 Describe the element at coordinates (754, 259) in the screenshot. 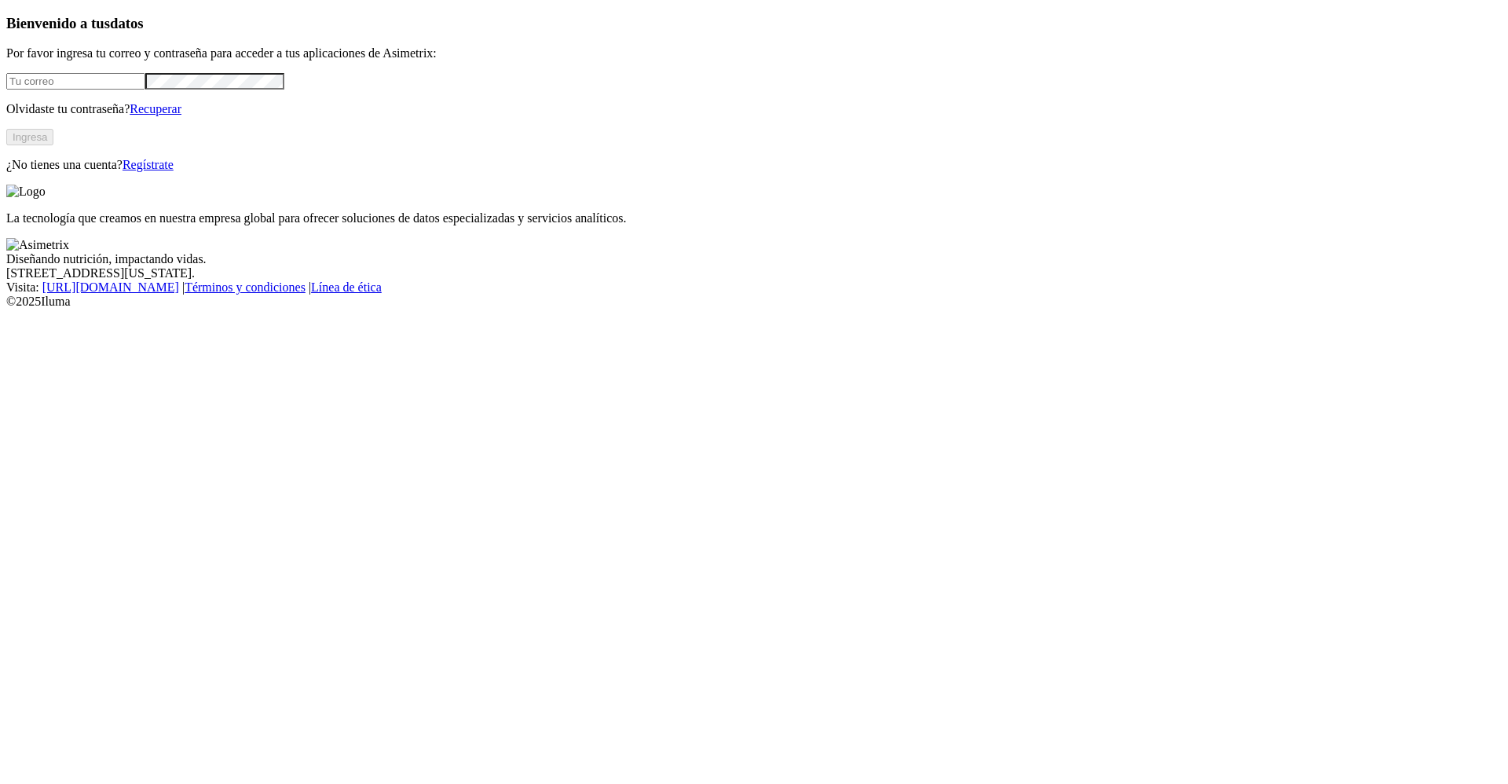

I see `div: Diseñando nutrición, impactando vidas.` at that location.